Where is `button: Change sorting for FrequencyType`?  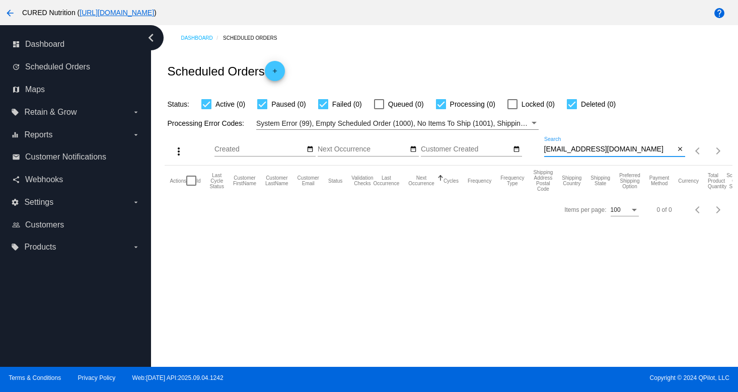 button: Change sorting for FrequencyType is located at coordinates (512, 181).